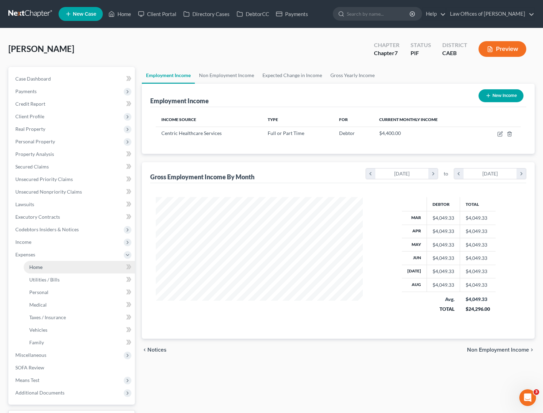  I want to click on input: Search by name..., so click(379, 14).